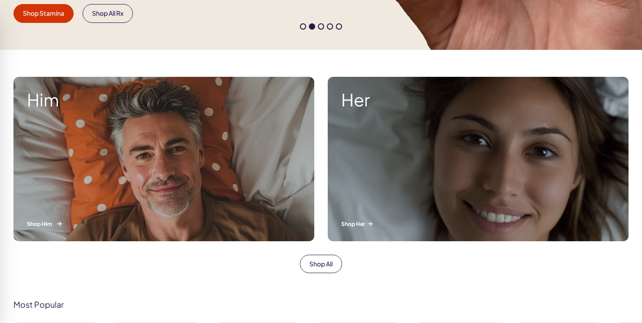 The height and width of the screenshot is (323, 642). I want to click on a: Shop Stamina, so click(44, 13).